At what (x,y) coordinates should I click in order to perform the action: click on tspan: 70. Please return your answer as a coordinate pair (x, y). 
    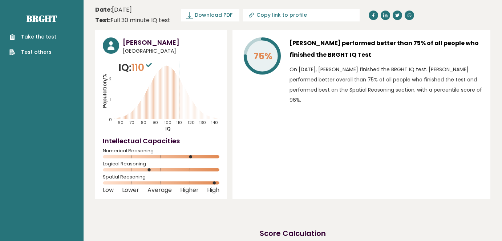
    Looking at the image, I should click on (132, 123).